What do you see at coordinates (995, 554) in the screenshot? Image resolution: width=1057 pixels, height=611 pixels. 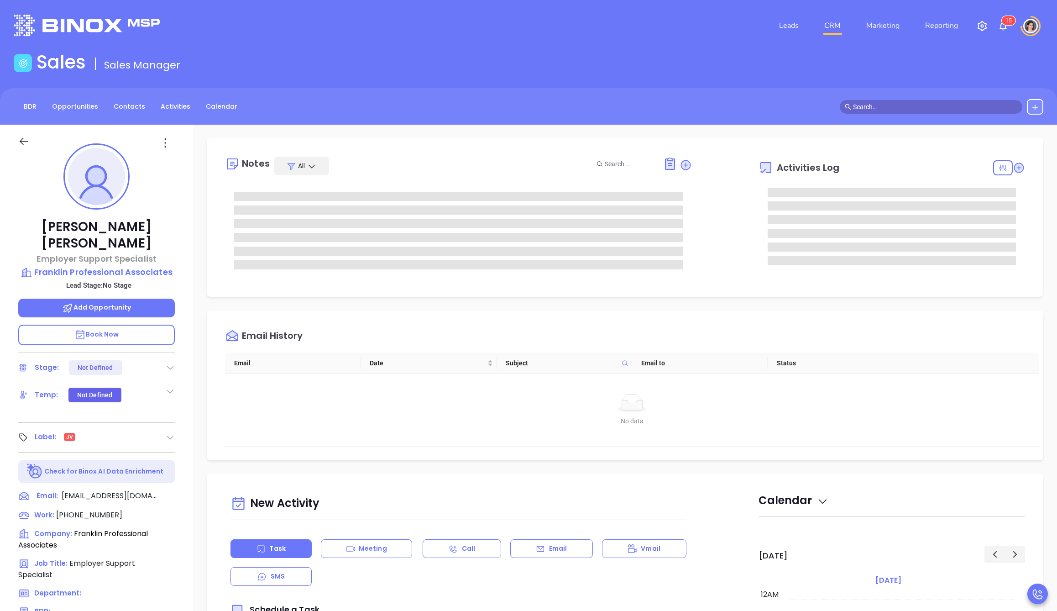 I see `button: Previous day` at bounding box center [995, 554].